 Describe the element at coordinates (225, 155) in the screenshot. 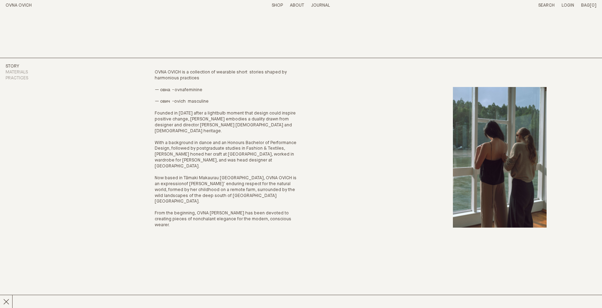

I see `span: With a background in dance and an Honours Bachelor of Performance Design, followed by postgraduat...` at that location.